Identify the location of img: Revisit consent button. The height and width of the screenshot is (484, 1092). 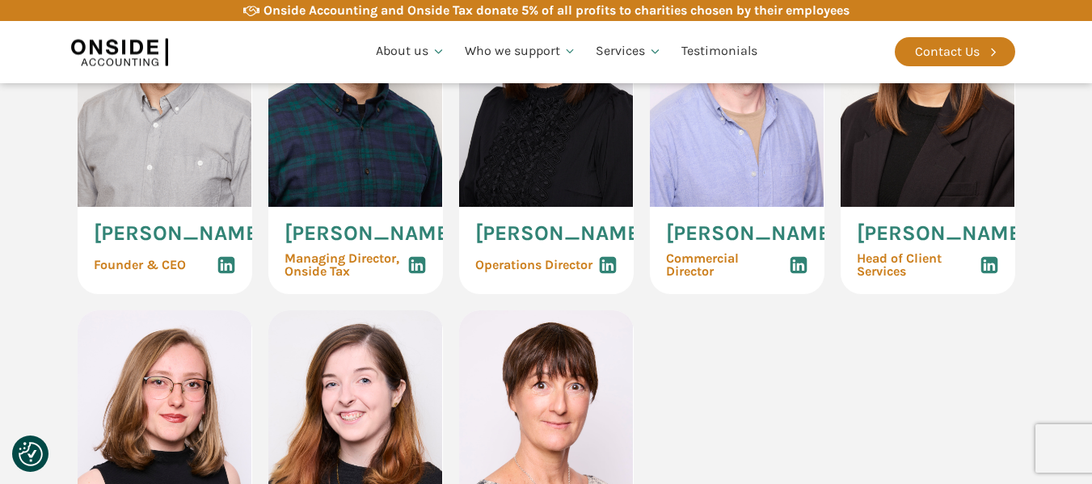
(31, 454).